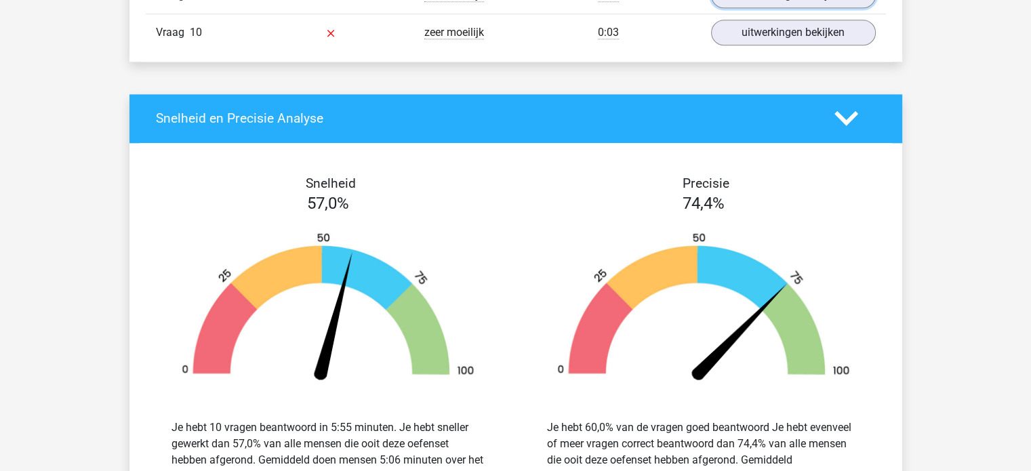 The image size is (1031, 471). Describe the element at coordinates (196, 32) in the screenshot. I see `span: 10` at that location.